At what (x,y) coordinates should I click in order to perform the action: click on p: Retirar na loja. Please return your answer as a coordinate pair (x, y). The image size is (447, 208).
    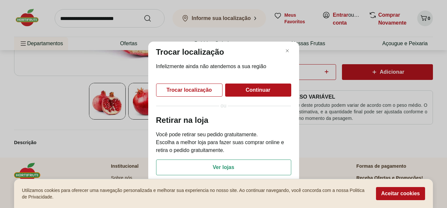
    Looking at the image, I should click on (223, 120).